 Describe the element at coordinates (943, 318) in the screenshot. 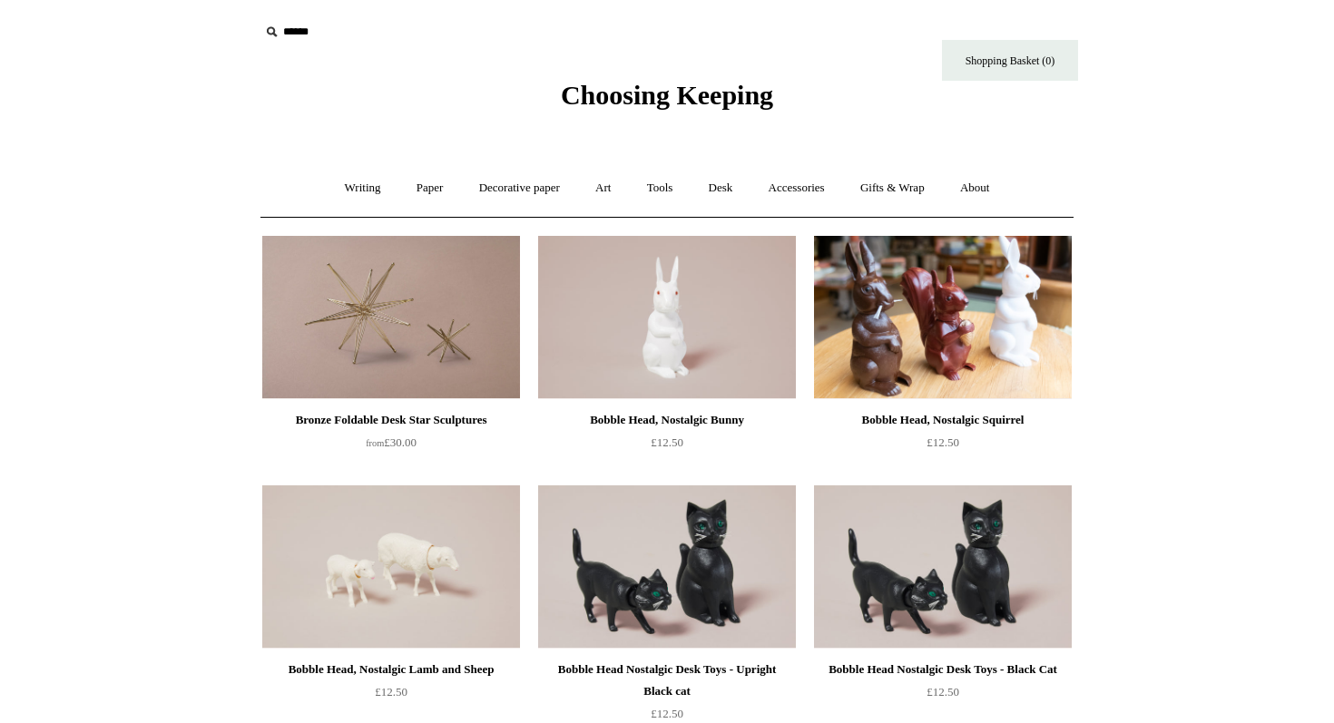

I see `img: Bobble Head, Nostalgic Squirrel` at that location.